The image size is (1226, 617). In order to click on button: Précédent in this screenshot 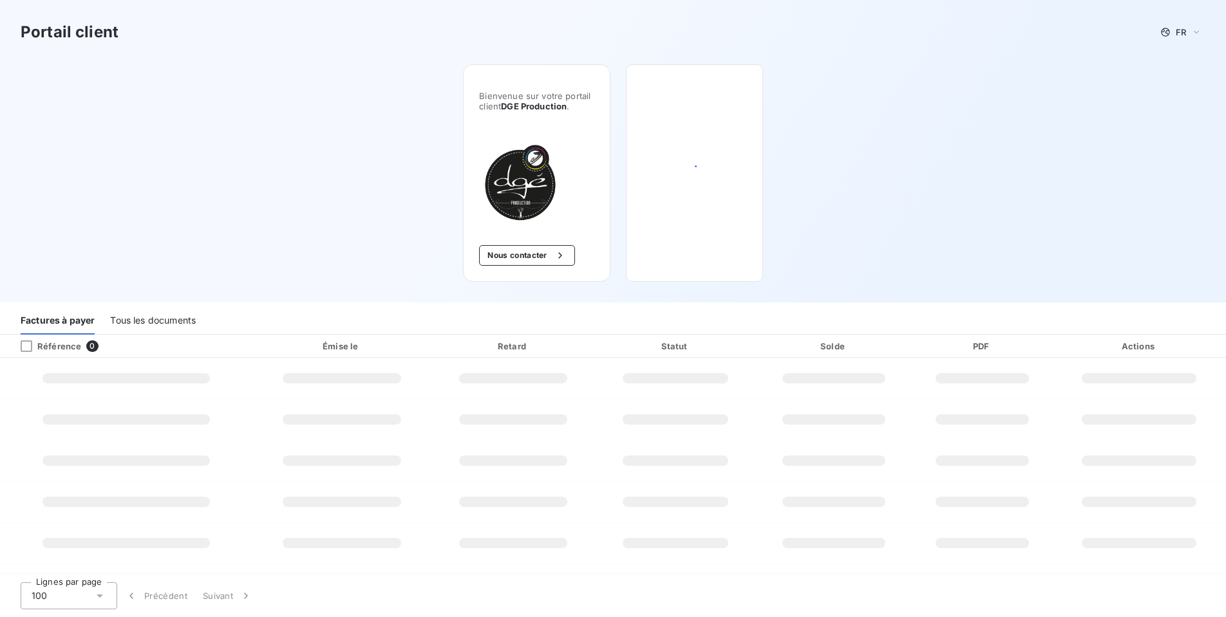, I will do `click(156, 596)`.